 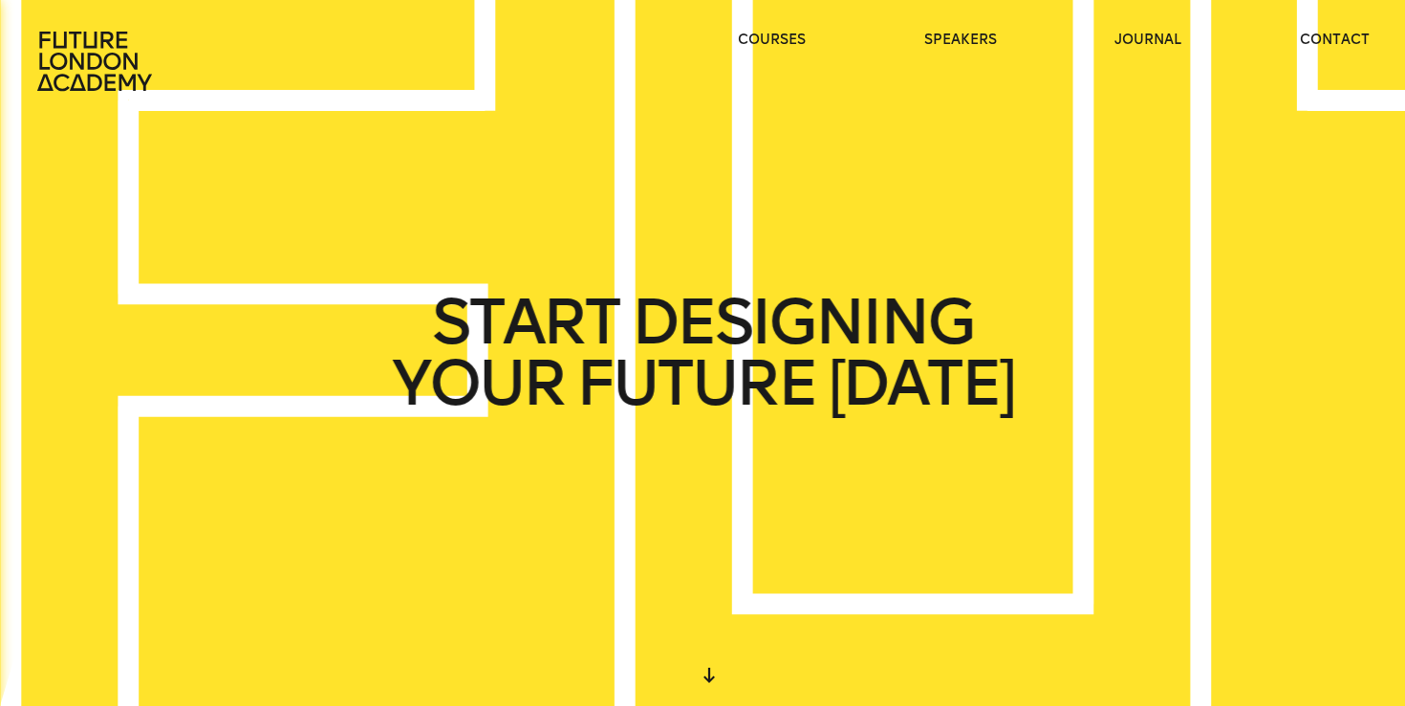 I want to click on a: journal, so click(x=1148, y=40).